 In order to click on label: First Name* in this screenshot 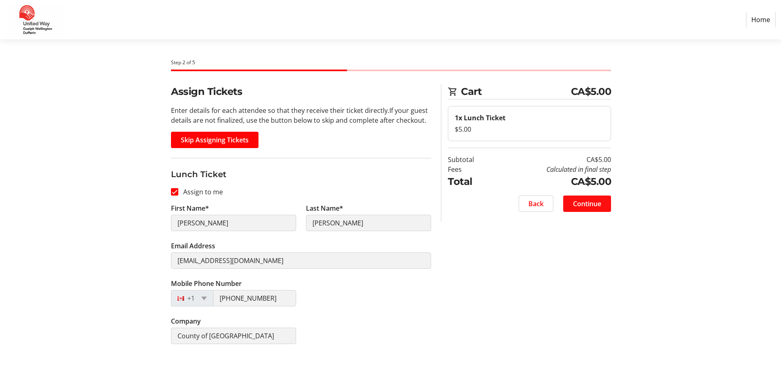, I will do `click(190, 208)`.